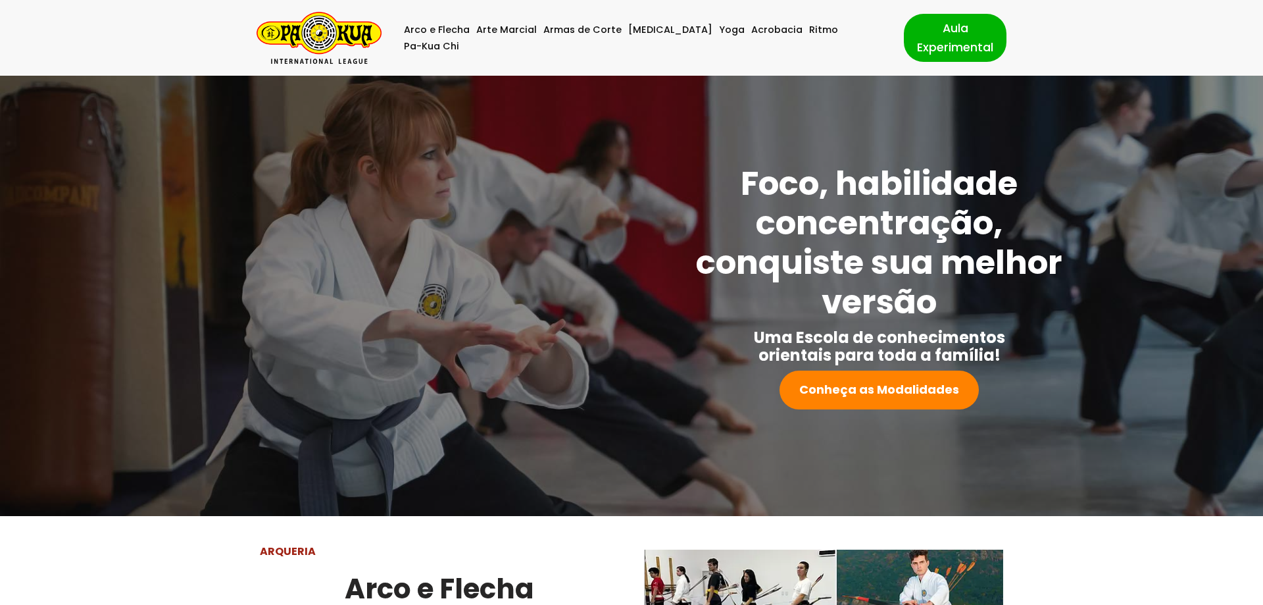  What do you see at coordinates (432, 46) in the screenshot?
I see `a: Pa-Kua Chi` at bounding box center [432, 46].